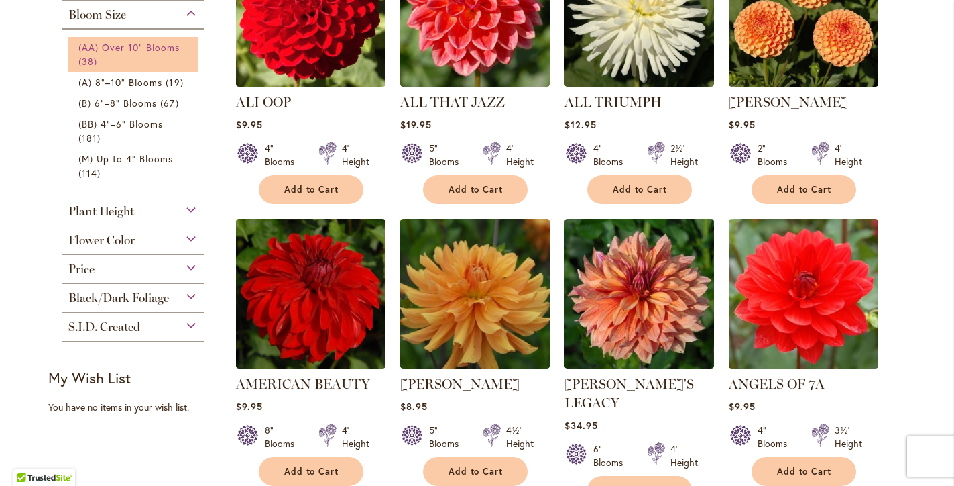  Describe the element at coordinates (612, 455) in the screenshot. I see `div: 6" Blooms` at that location.